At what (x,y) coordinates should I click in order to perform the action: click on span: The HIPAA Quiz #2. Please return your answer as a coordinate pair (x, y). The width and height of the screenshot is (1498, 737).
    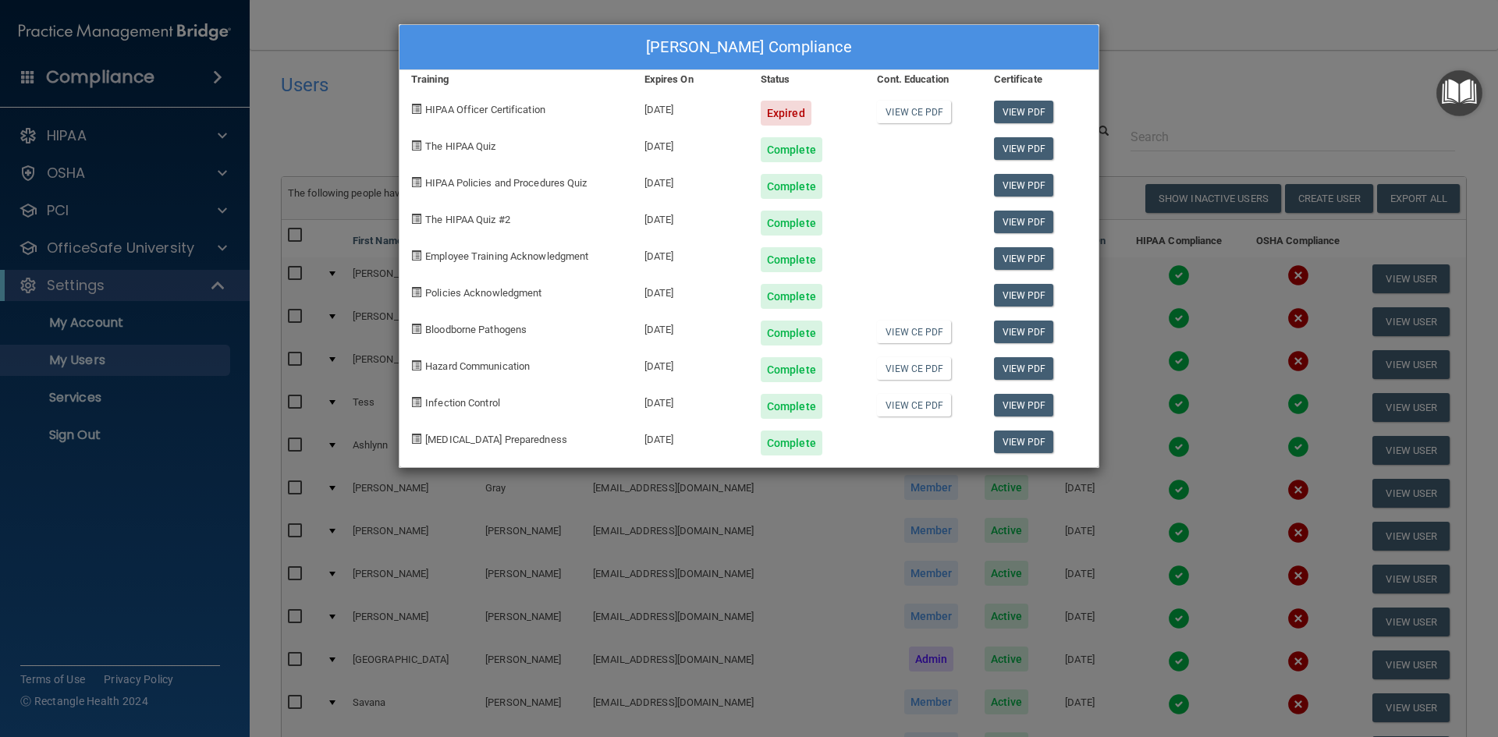
    Looking at the image, I should click on (467, 219).